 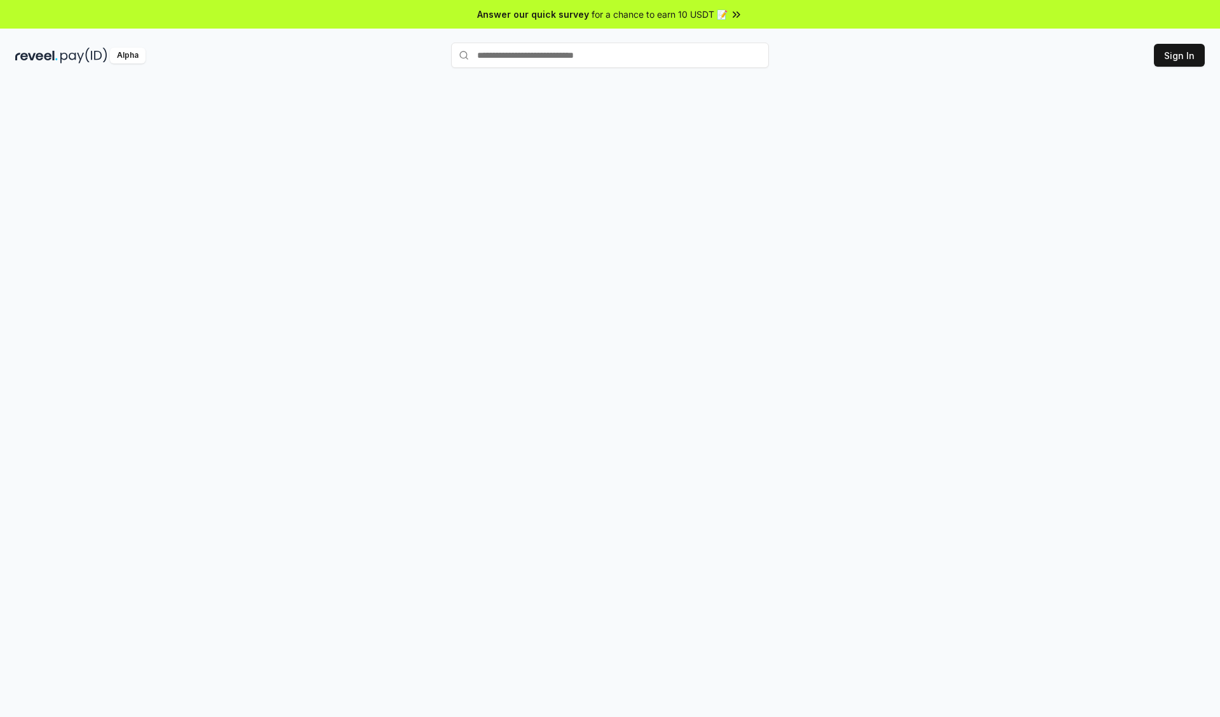 What do you see at coordinates (533, 14) in the screenshot?
I see `span: Answer our quick survey` at bounding box center [533, 14].